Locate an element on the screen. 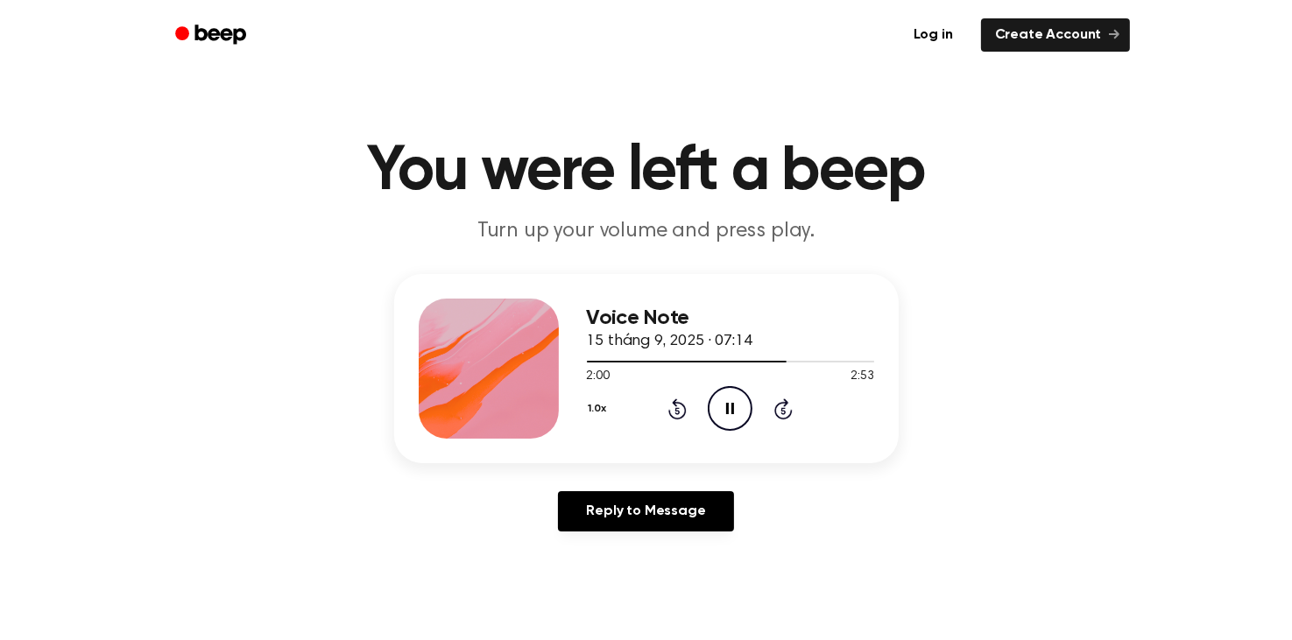  h1: You were left a beep is located at coordinates (647, 172).